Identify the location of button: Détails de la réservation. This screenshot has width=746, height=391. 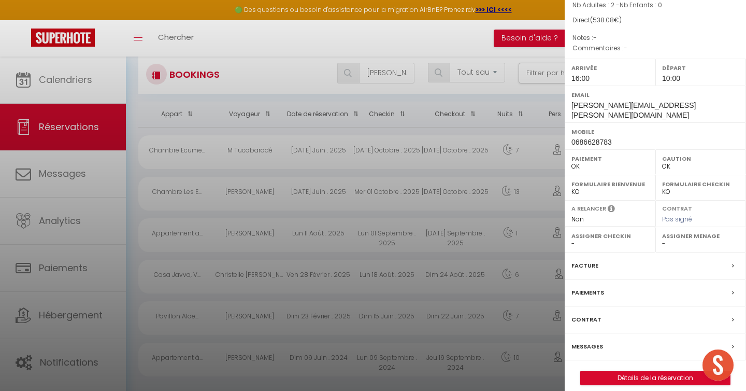
(656, 378).